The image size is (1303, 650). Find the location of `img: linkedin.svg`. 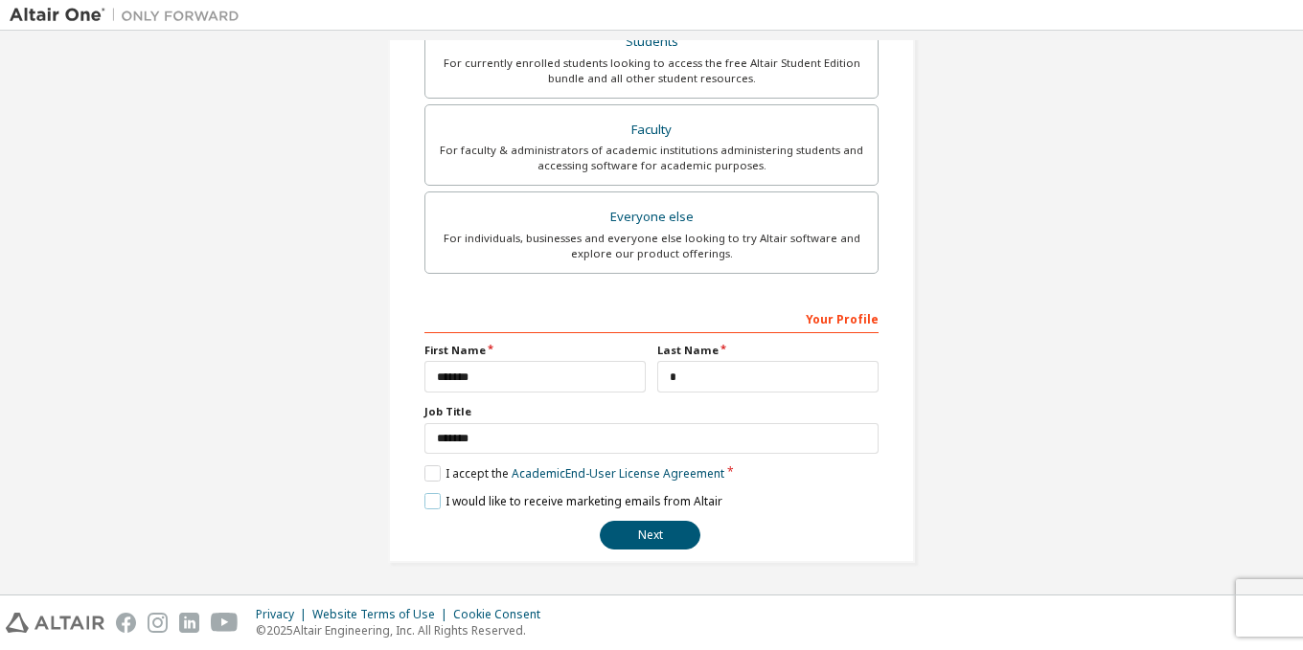

img: linkedin.svg is located at coordinates (189, 623).